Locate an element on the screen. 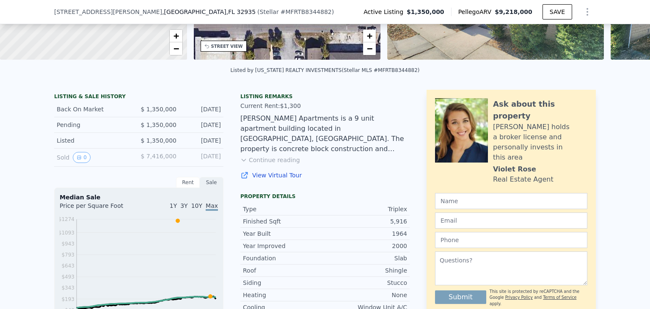  a: Terms of Service is located at coordinates (559, 297).